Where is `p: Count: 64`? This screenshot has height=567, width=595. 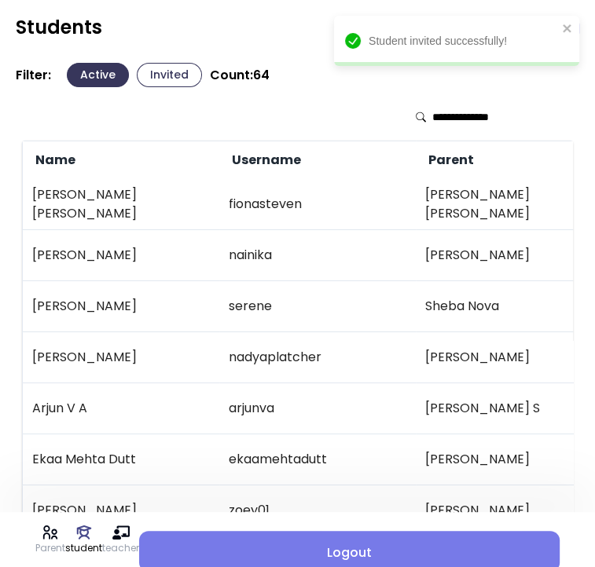
p: Count: 64 is located at coordinates (240, 75).